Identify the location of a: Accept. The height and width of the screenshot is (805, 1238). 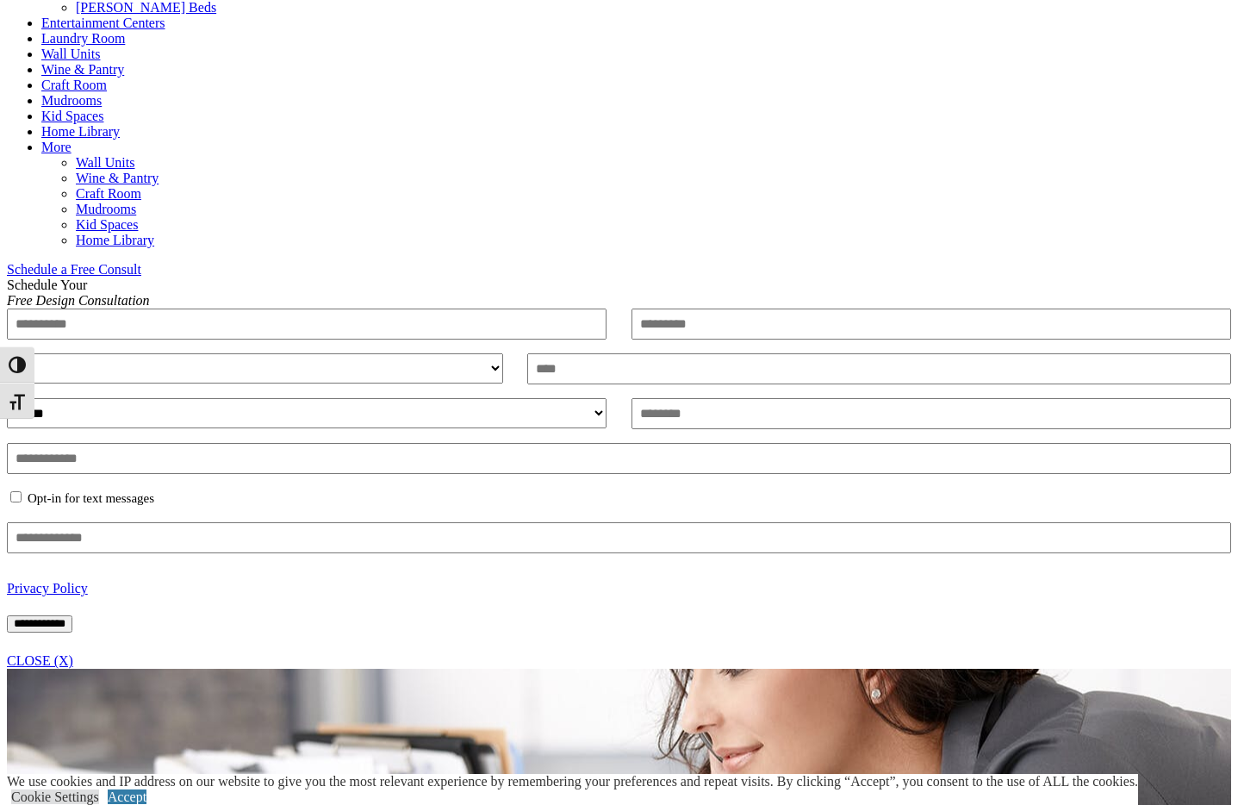
(127, 796).